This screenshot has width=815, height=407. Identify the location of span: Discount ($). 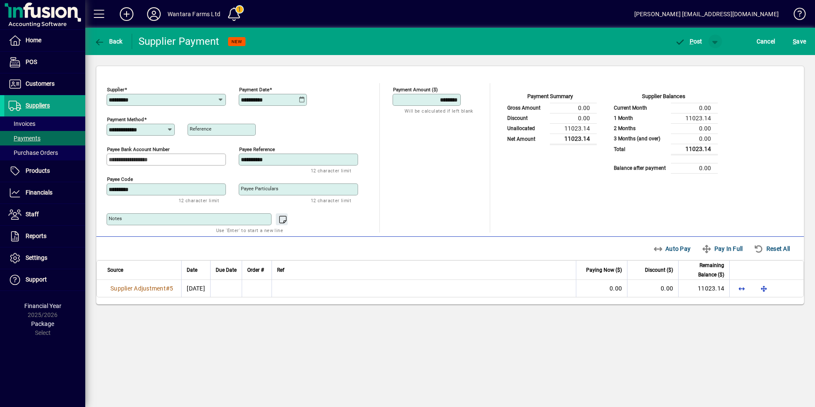
(659, 270).